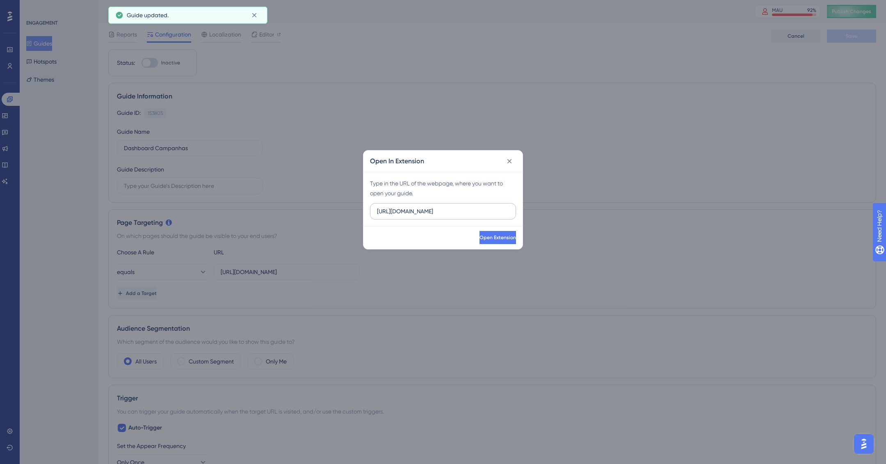 This screenshot has height=464, width=886. What do you see at coordinates (443, 211) in the screenshot?
I see `input: URL` at bounding box center [443, 211].